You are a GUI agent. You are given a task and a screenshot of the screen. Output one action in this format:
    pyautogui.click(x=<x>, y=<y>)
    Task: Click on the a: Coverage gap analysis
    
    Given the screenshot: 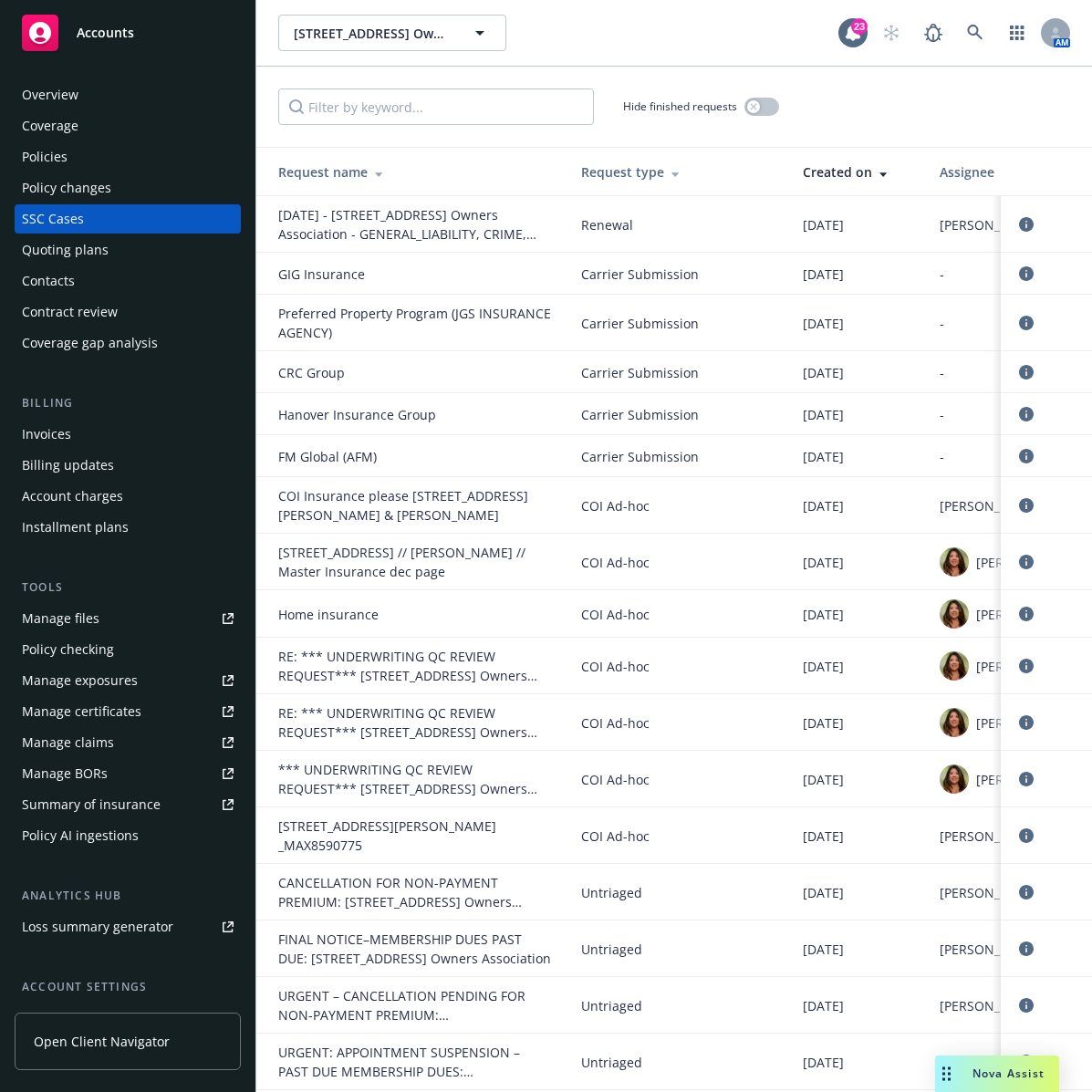 What is the action you would take?
    pyautogui.click(x=128, y=343)
    